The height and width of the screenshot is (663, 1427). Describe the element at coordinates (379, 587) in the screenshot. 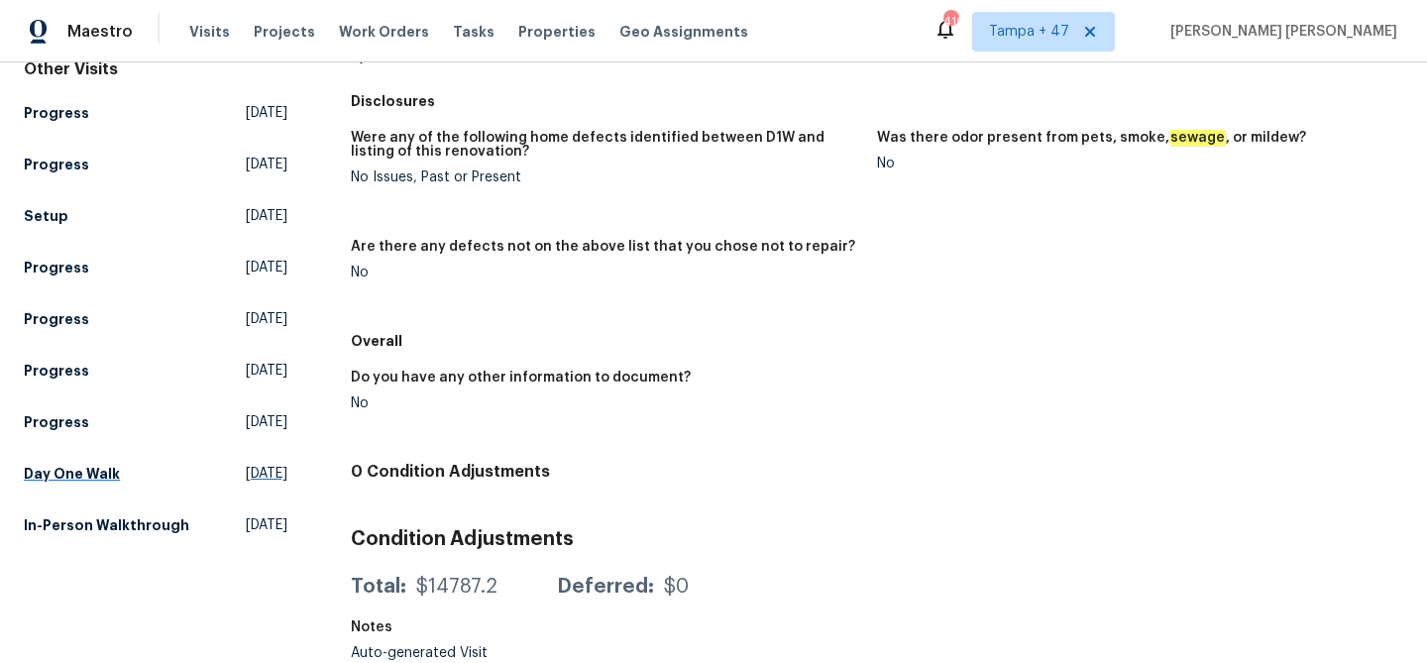

I see `div: Total:` at that location.